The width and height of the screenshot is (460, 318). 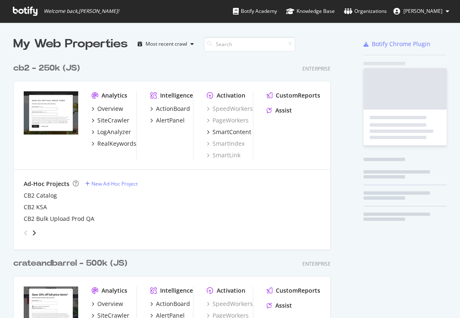 What do you see at coordinates (423, 11) in the screenshot?
I see `span: Brian Freiesleben` at bounding box center [423, 11].